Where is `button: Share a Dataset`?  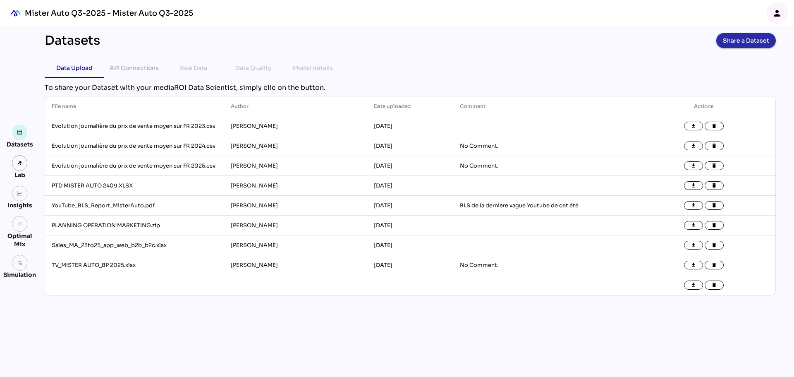
button: Share a Dataset is located at coordinates (746, 41).